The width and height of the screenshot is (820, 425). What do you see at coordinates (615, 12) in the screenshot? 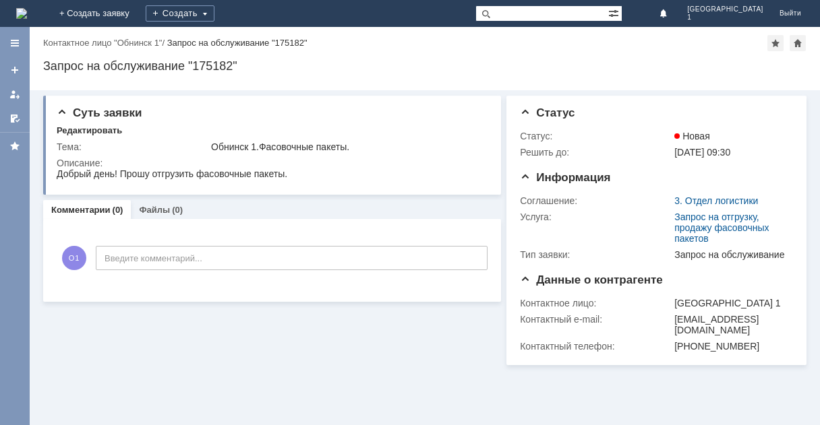
I see `span: Расширенный поиск` at bounding box center [615, 12].